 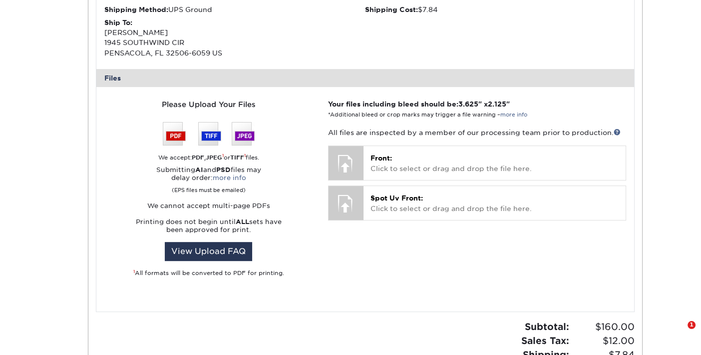 What do you see at coordinates (477, 132) in the screenshot?
I see `p: All files are inspected by a member of our processing team prior to production.` at bounding box center [477, 132].